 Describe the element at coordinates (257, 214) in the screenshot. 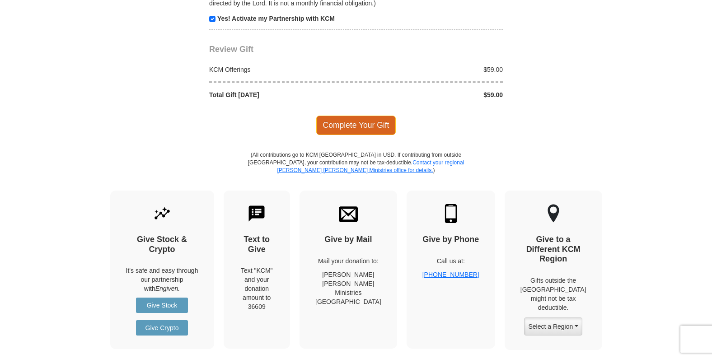

I see `img: text-to-give.svg` at that location.